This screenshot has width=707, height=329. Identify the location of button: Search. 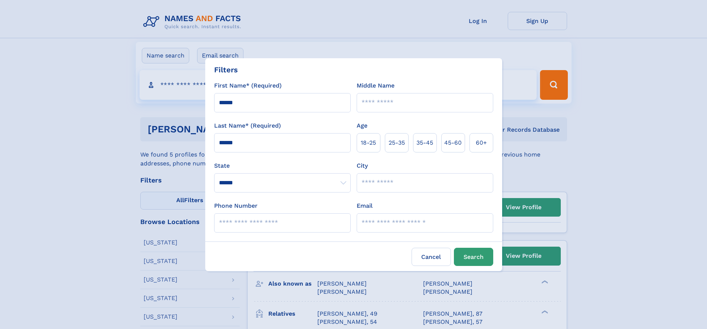
(474, 257).